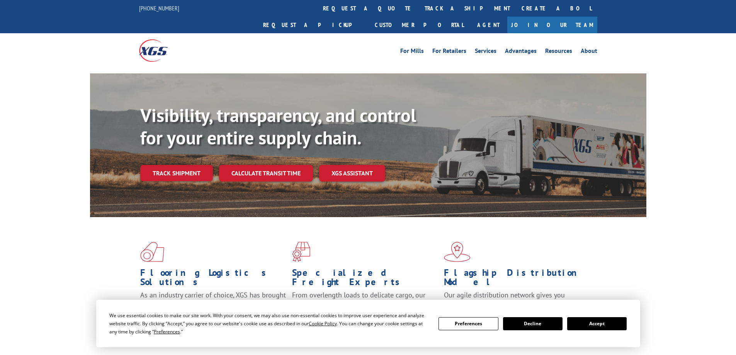  What do you see at coordinates (515, 299) in the screenshot?
I see `span: Our agile distribution network gives you nationwide inventory management on demand.` at bounding box center [515, 299].